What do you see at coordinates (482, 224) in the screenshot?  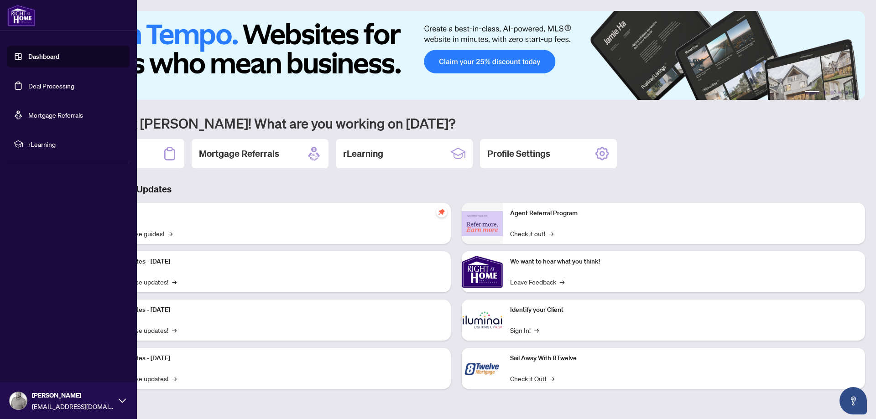 I see `img: Agent Referral Program` at bounding box center [482, 224].